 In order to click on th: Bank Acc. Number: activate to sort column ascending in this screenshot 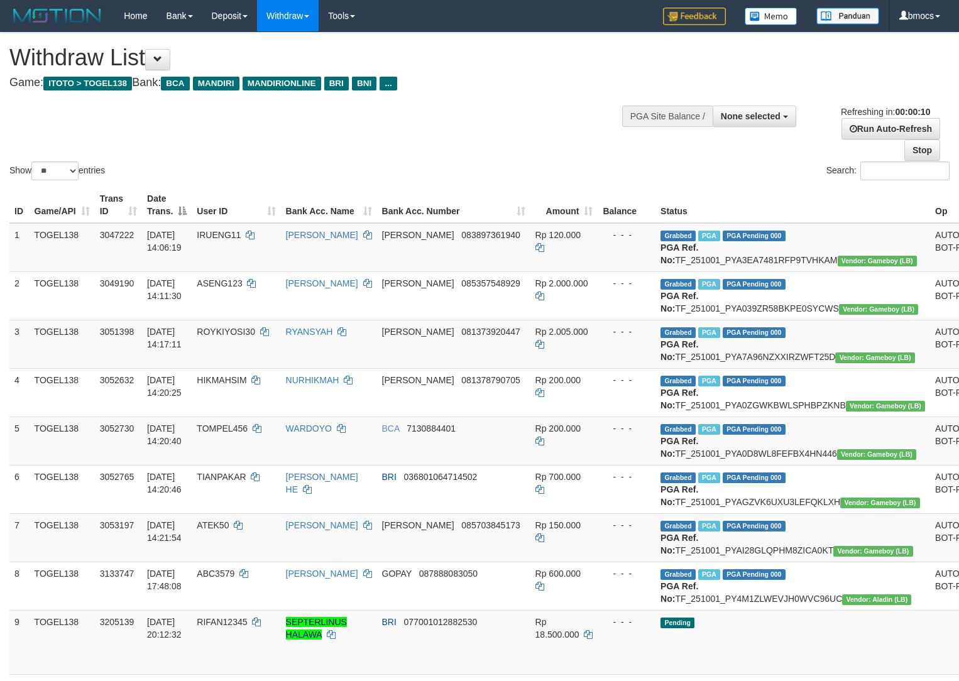, I will do `click(454, 205)`.